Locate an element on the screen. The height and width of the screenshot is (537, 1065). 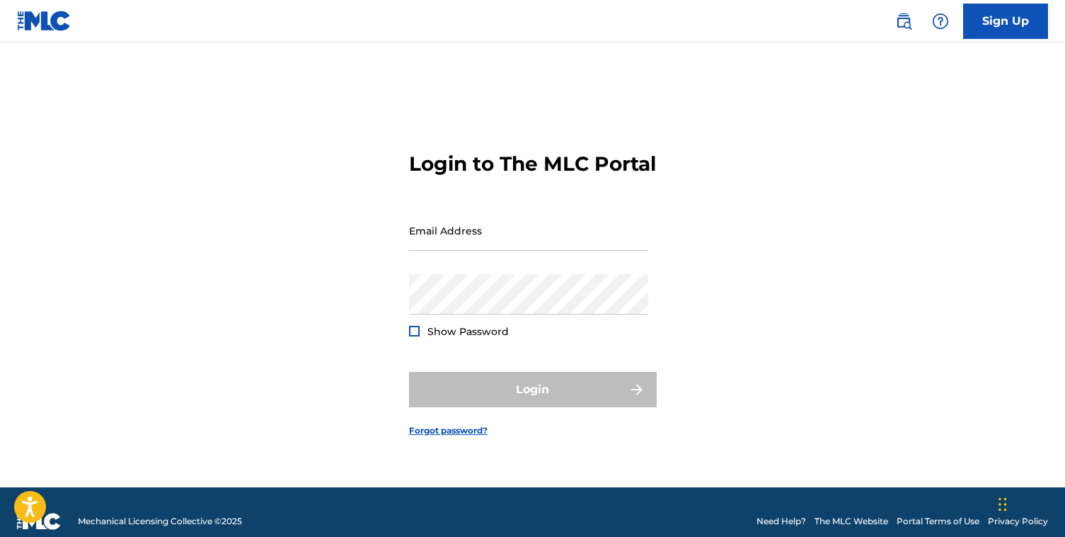
img: search is located at coordinates (904, 21).